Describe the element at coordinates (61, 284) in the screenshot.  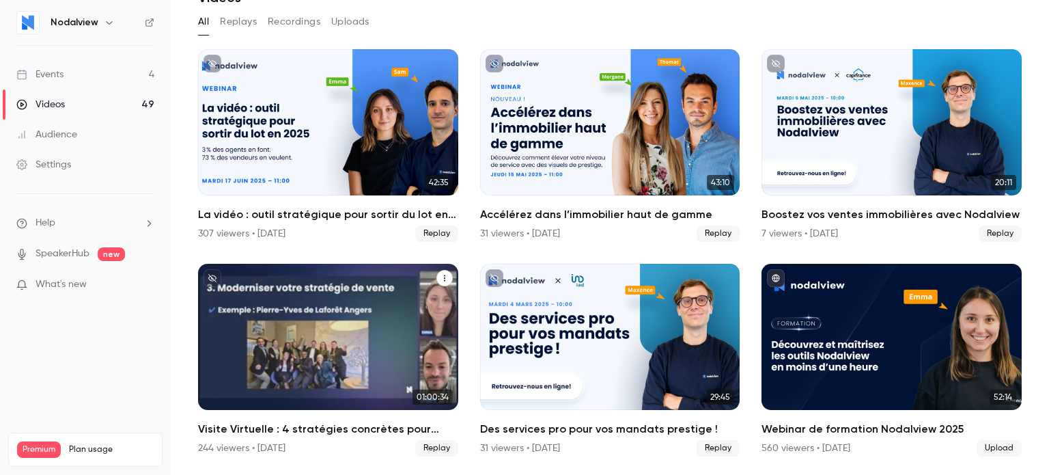
I see `span: What's new` at that location.